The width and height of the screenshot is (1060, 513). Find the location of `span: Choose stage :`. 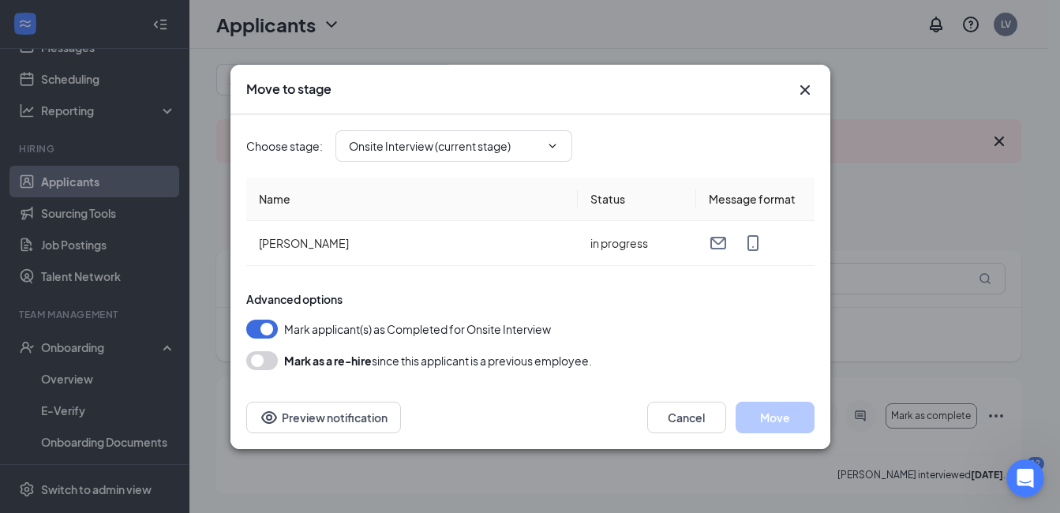

span: Choose stage : is located at coordinates (284, 146).